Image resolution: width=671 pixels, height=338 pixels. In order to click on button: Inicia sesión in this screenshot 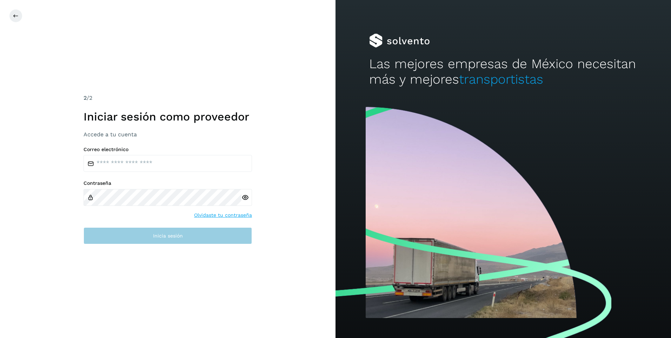, I will do `click(168, 236)`.